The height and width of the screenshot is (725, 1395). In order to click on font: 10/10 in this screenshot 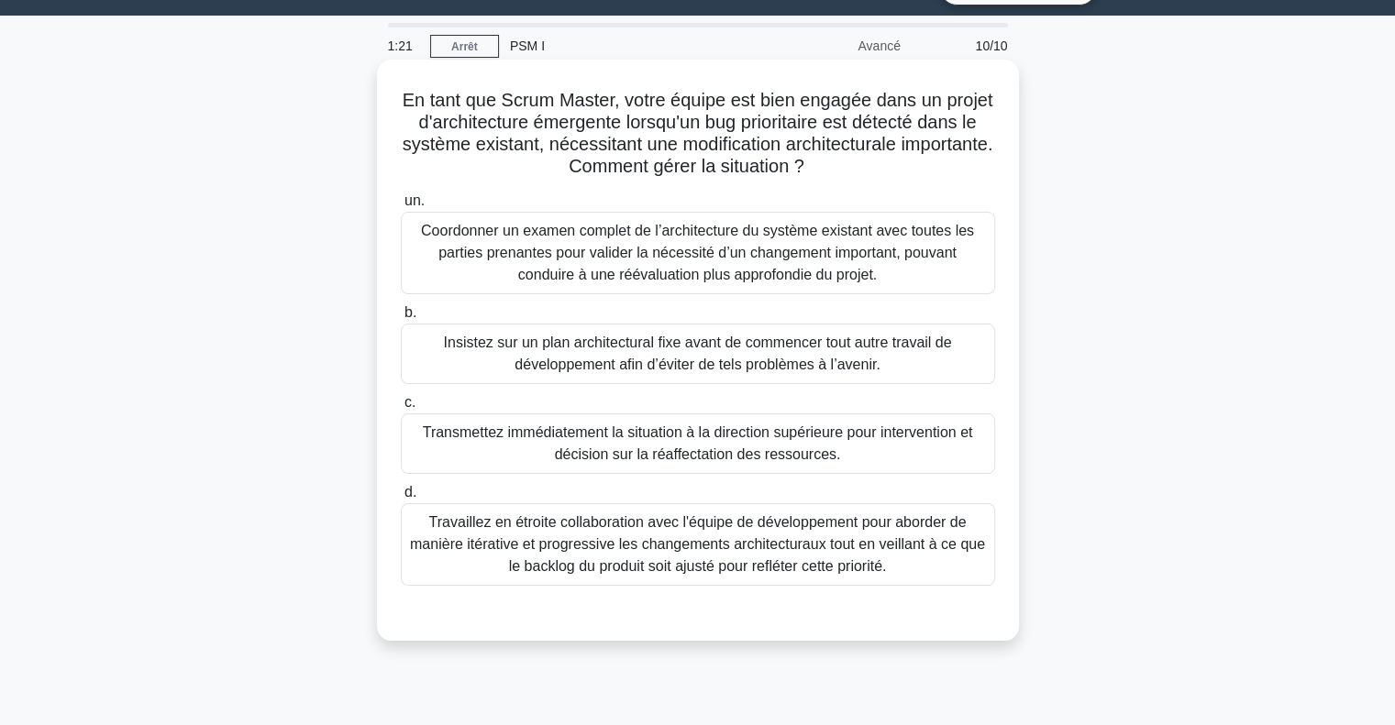, I will do `click(991, 46)`.